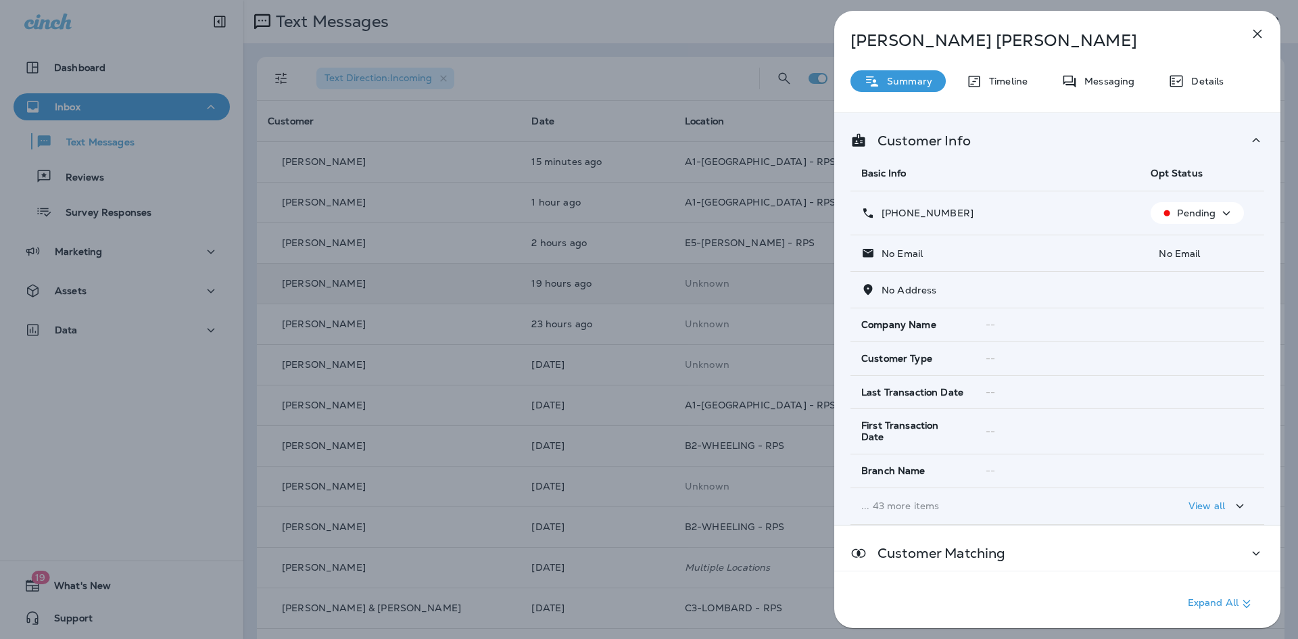 The width and height of the screenshot is (1298, 639). Describe the element at coordinates (1207, 506) in the screenshot. I see `p: View all` at that location.